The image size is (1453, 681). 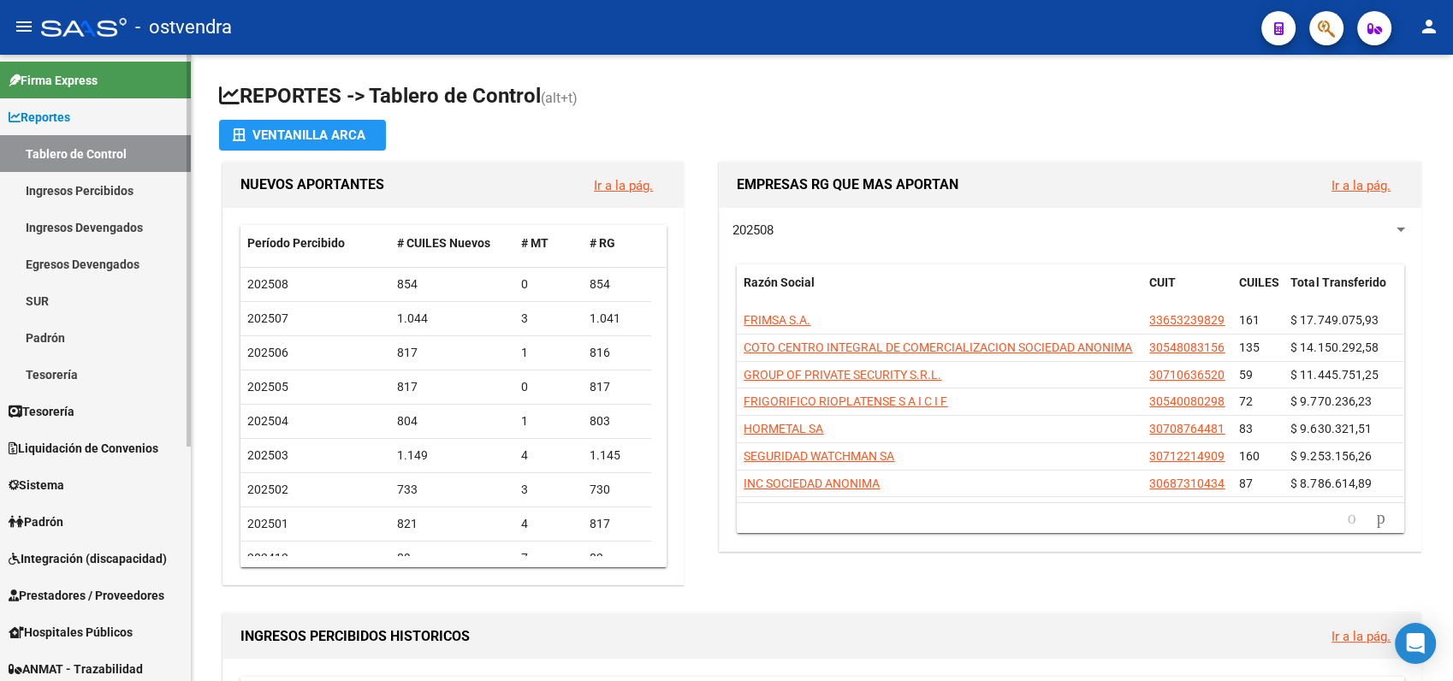 What do you see at coordinates (1246, 483) in the screenshot?
I see `span: 87` at bounding box center [1246, 483].